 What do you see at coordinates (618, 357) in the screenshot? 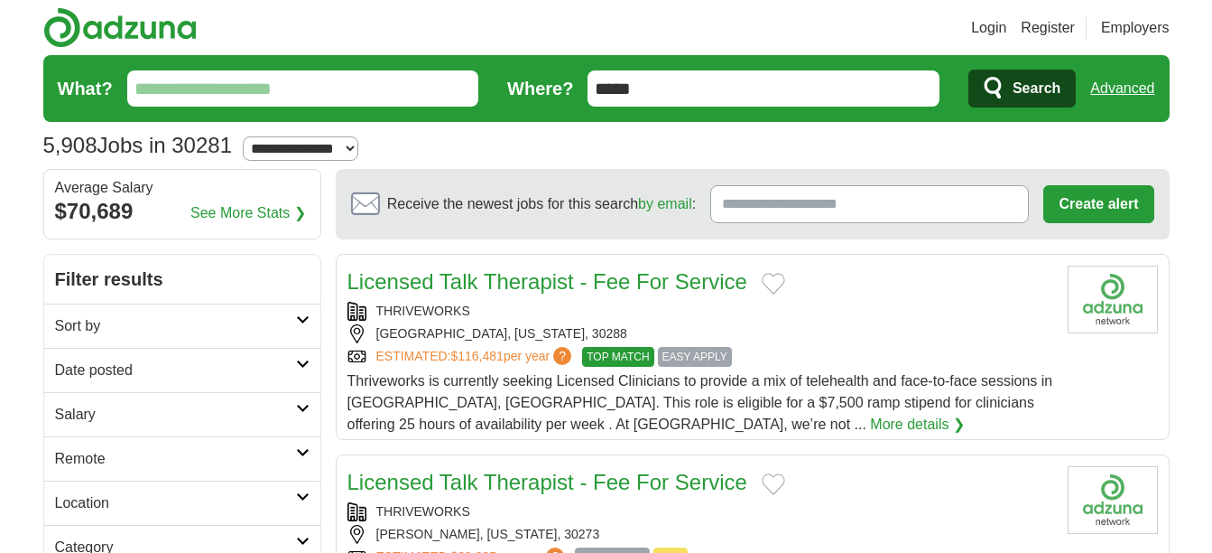
I see `span: TOP MATCH` at bounding box center [618, 357].